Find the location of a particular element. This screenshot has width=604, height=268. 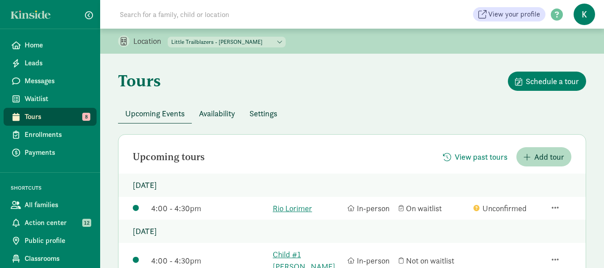

button: Schedule a tour is located at coordinates (546, 81).